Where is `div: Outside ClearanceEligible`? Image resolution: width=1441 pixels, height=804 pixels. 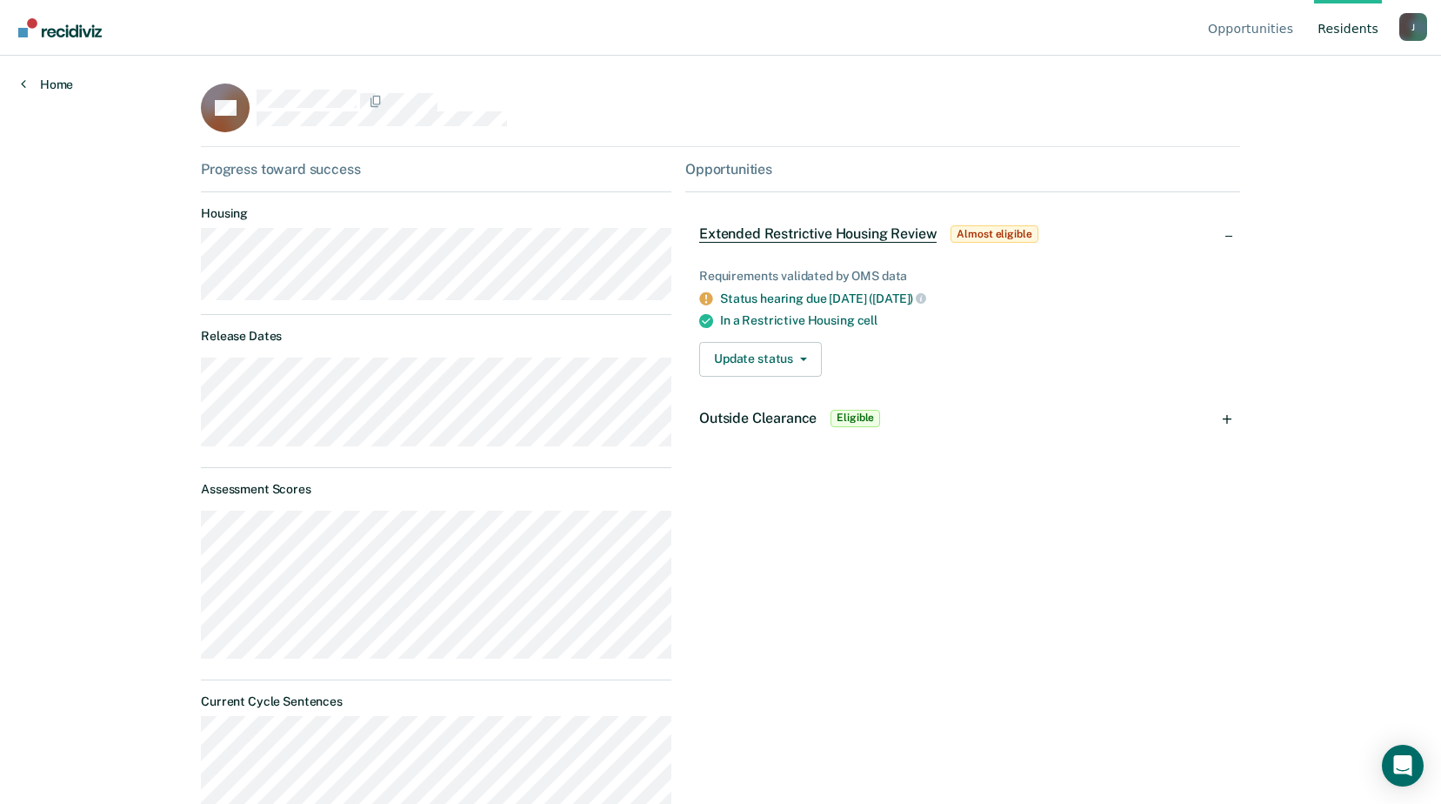 div: Outside ClearanceEligible is located at coordinates (963, 418).